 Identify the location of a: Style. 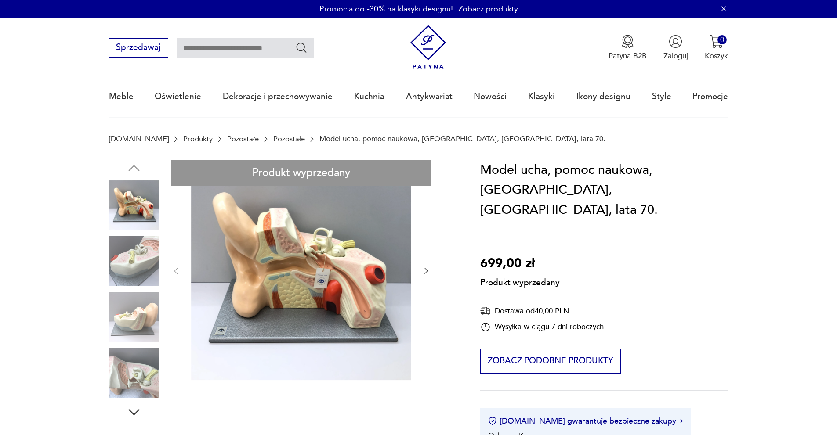
(662, 97).